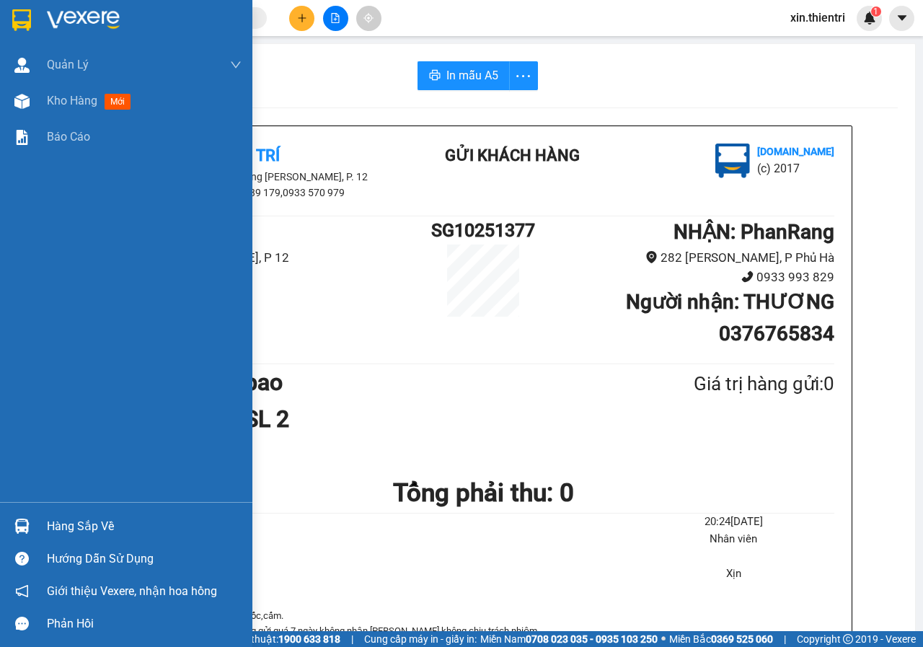 The image size is (923, 647). Describe the element at coordinates (848, 639) in the screenshot. I see `span: copyright` at that location.